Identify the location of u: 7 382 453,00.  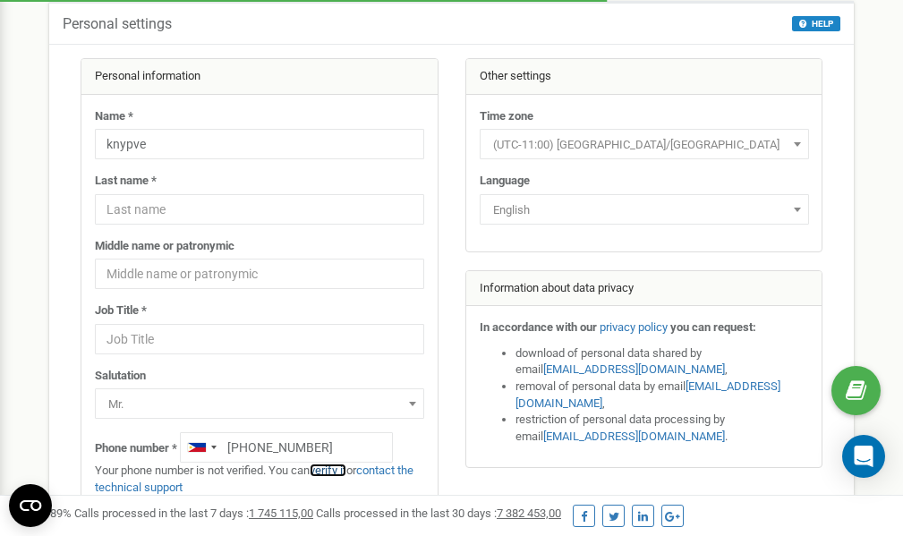
(529, 513).